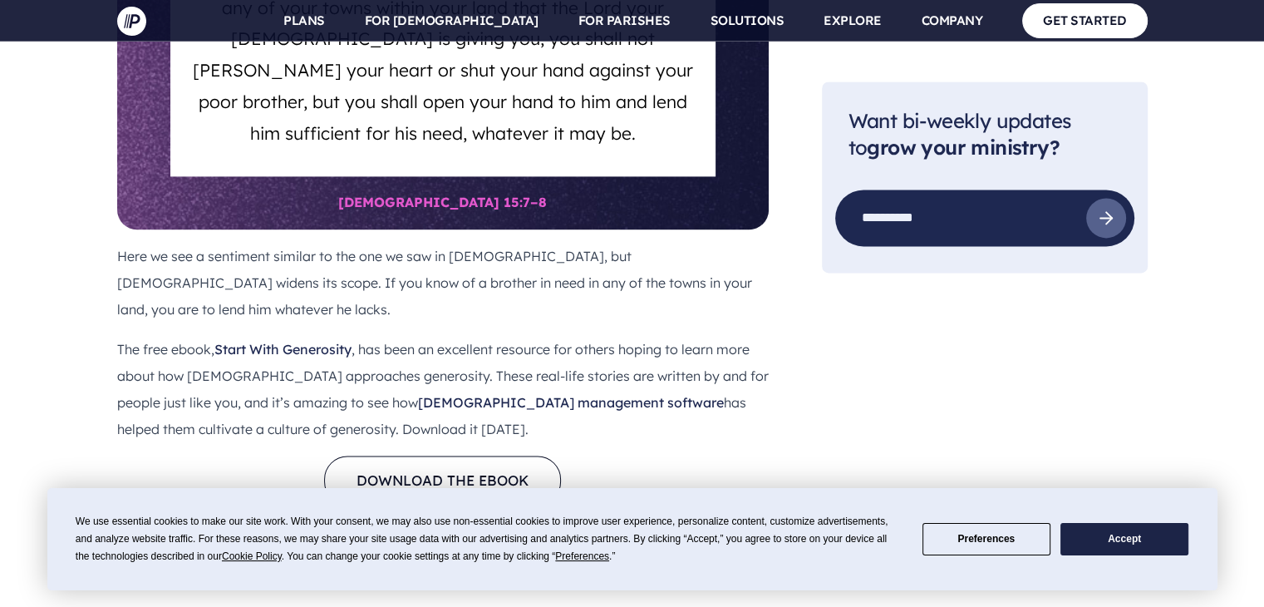 The width and height of the screenshot is (1264, 607). Describe the element at coordinates (632, 539) in the screenshot. I see `div: Cookie Consent Prompt` at that location.